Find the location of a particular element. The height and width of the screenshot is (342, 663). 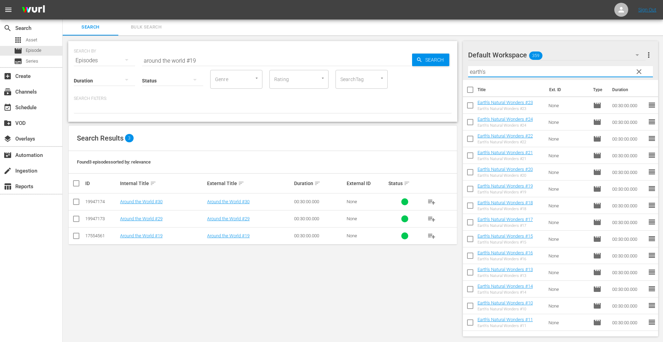

a: Earth's Natural Wonders #11 is located at coordinates (505, 320).